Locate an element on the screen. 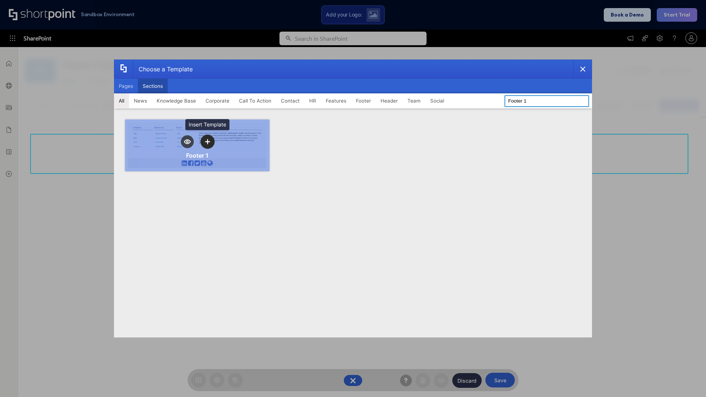 This screenshot has width=706, height=397. button: Footer is located at coordinates (363, 101).